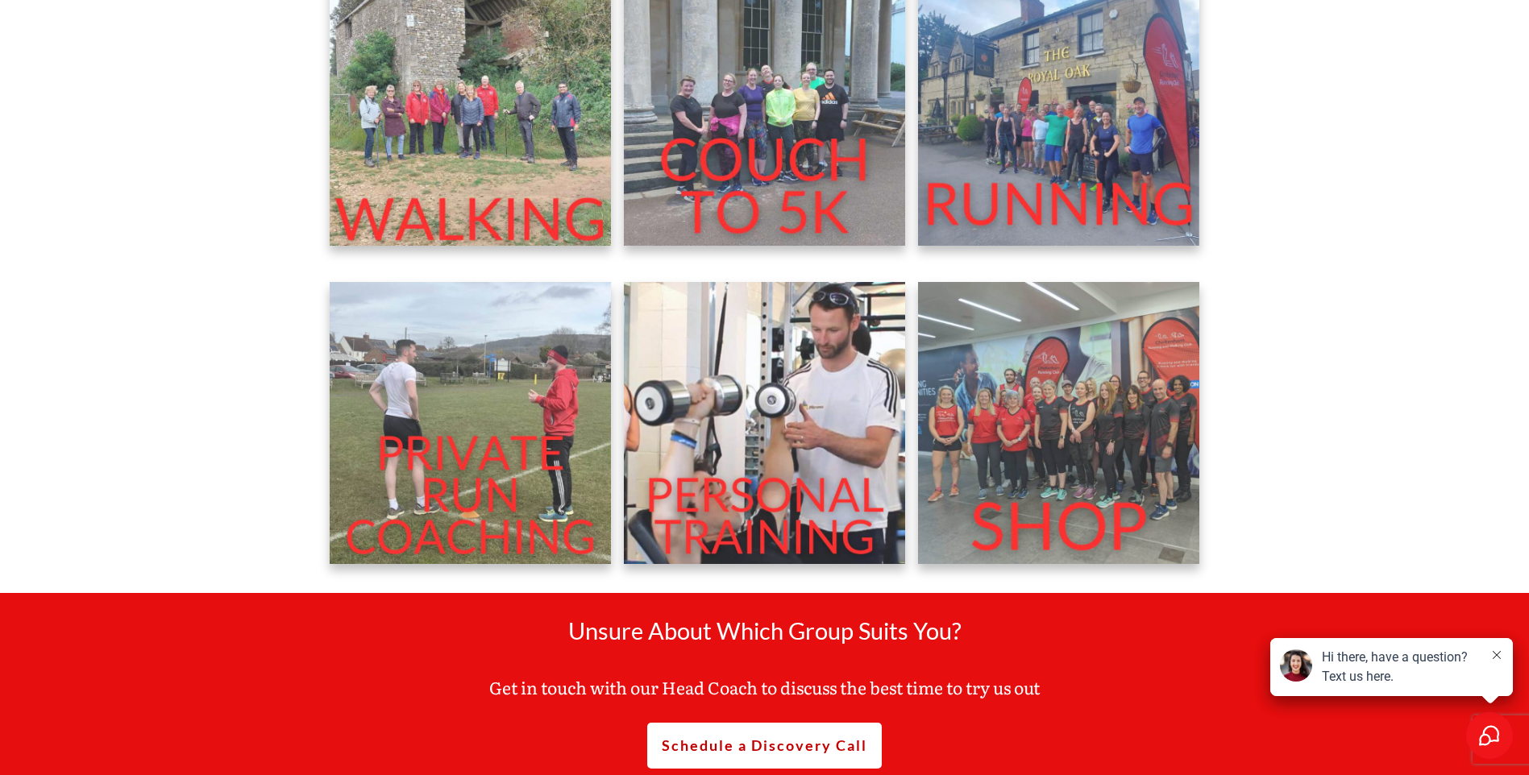 This screenshot has width=1529, height=775. What do you see at coordinates (1059, 423) in the screenshot?
I see `img: Shop` at bounding box center [1059, 423].